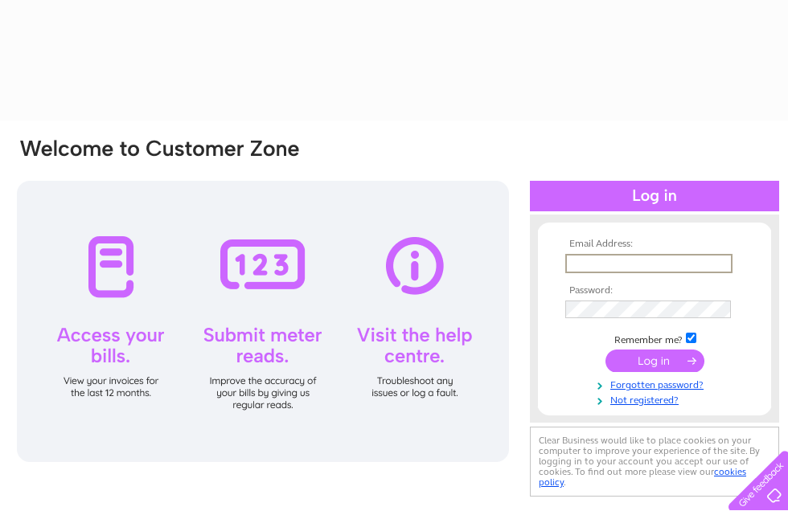  I want to click on th: Password:, so click(654, 291).